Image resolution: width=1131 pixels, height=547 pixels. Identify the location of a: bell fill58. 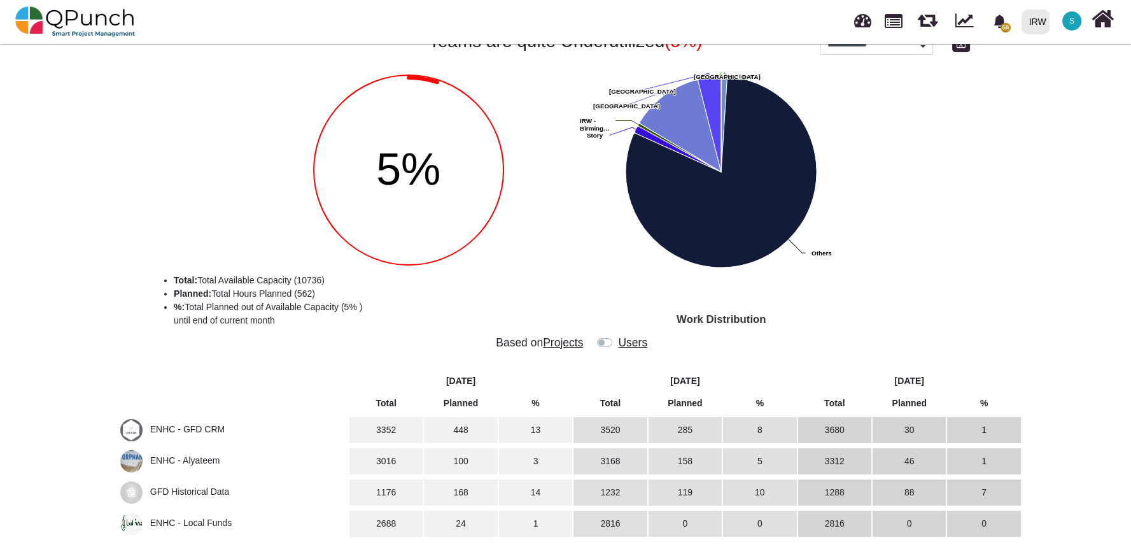
(1000, 20).